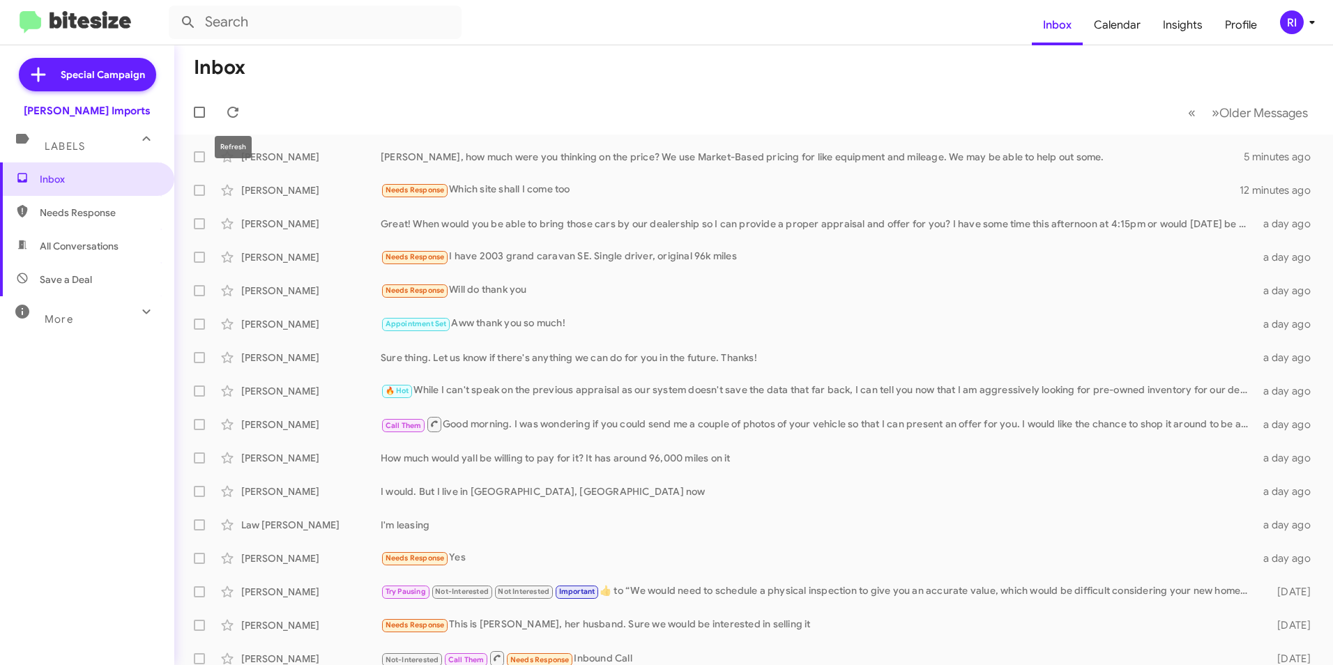 The height and width of the screenshot is (665, 1333). What do you see at coordinates (1283, 157) in the screenshot?
I see `div: 5 minutes ago` at bounding box center [1283, 157].